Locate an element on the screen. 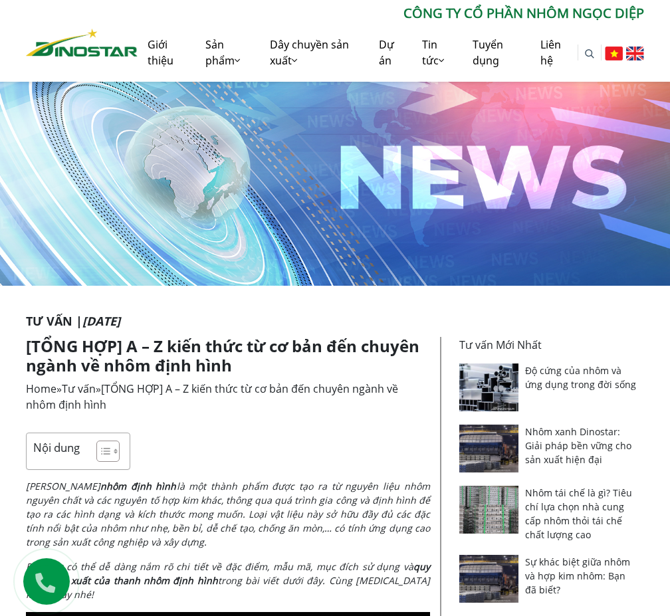 The image size is (670, 616). a: Tư vấn is located at coordinates (78, 389).